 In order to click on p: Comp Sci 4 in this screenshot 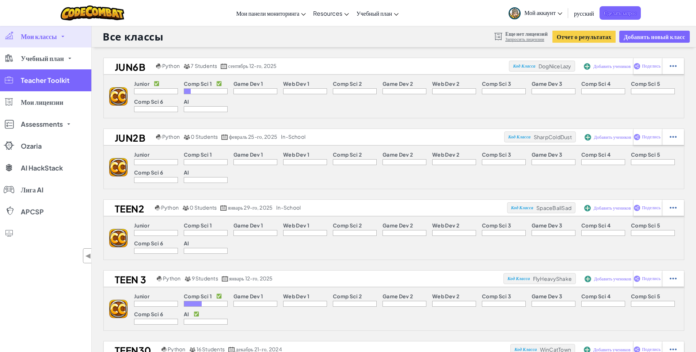, I will do `click(596, 296)`.